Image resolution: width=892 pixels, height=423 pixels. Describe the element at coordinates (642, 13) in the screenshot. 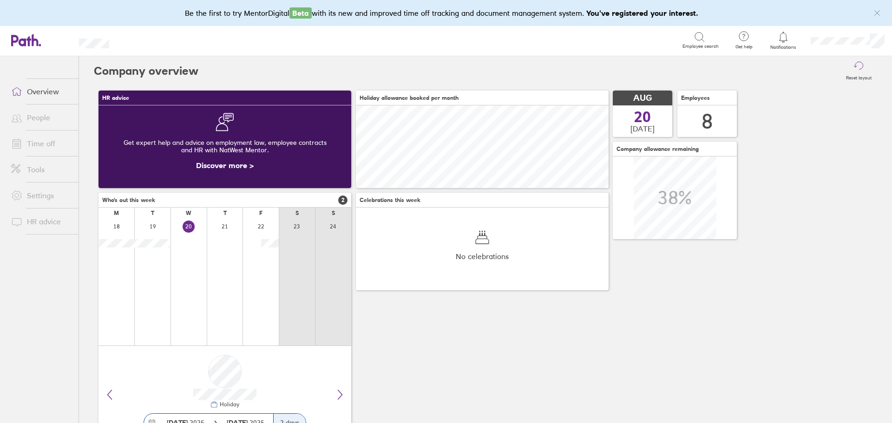

I see `b: You've registered your interest.` at that location.